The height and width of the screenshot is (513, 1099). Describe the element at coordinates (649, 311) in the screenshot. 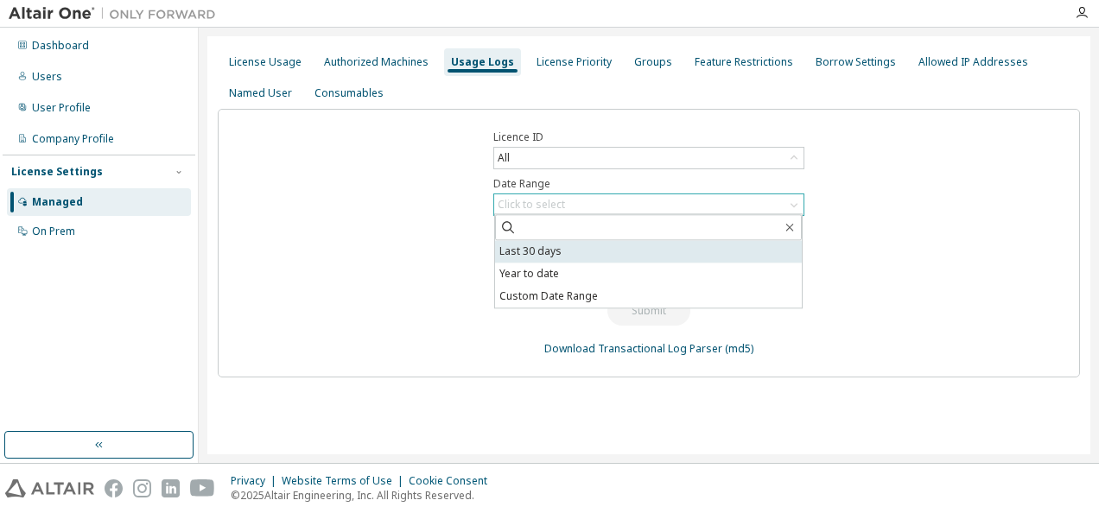

I see `button: Submit` at that location.